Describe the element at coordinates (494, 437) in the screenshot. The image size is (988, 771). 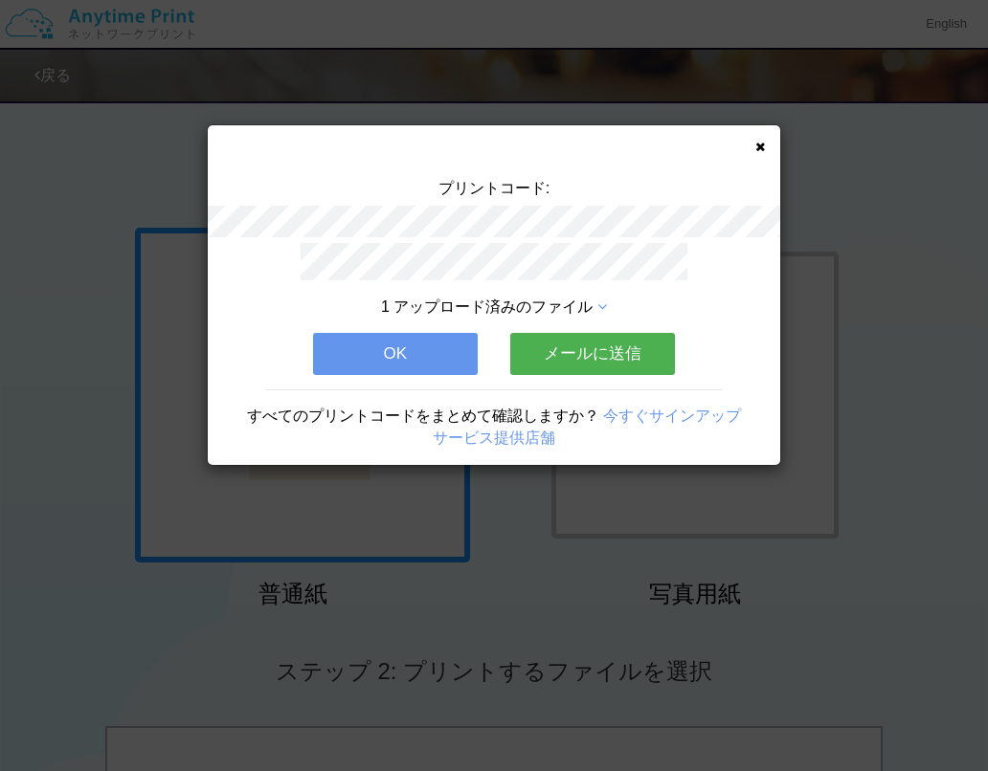
I see `a: サービス提供店舗` at that location.